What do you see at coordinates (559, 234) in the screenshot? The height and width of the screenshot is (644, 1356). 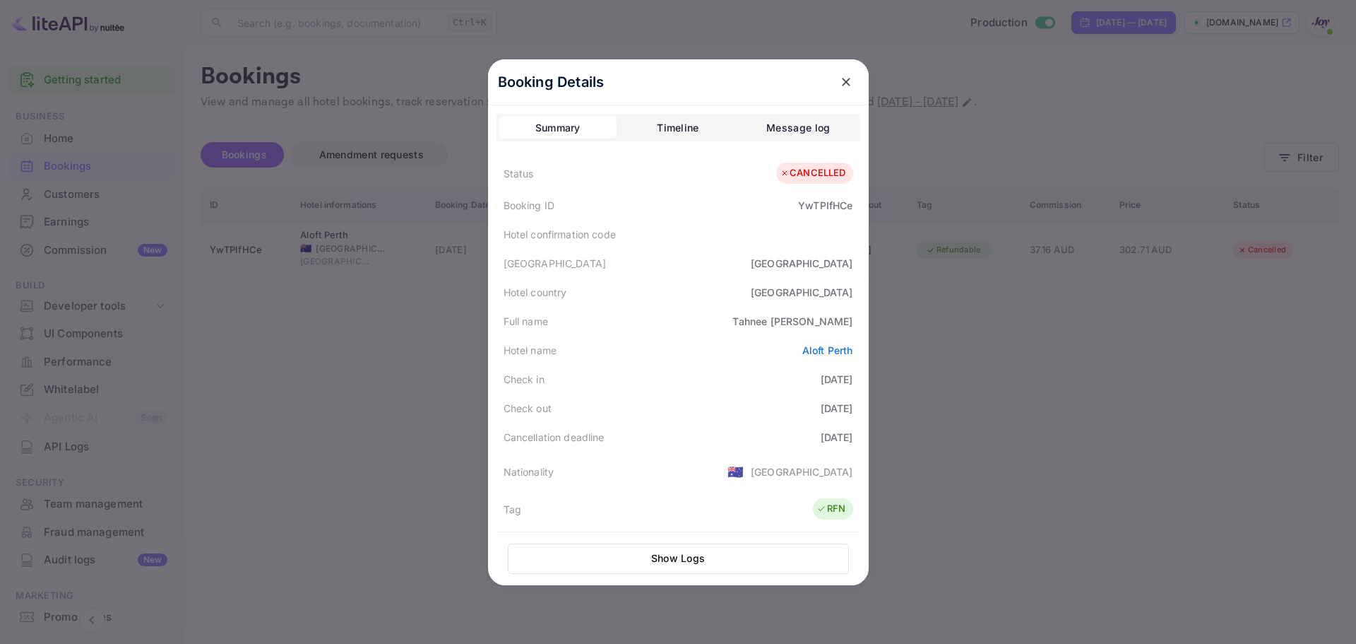 I see `div: Hotel confirmation code` at bounding box center [559, 234].